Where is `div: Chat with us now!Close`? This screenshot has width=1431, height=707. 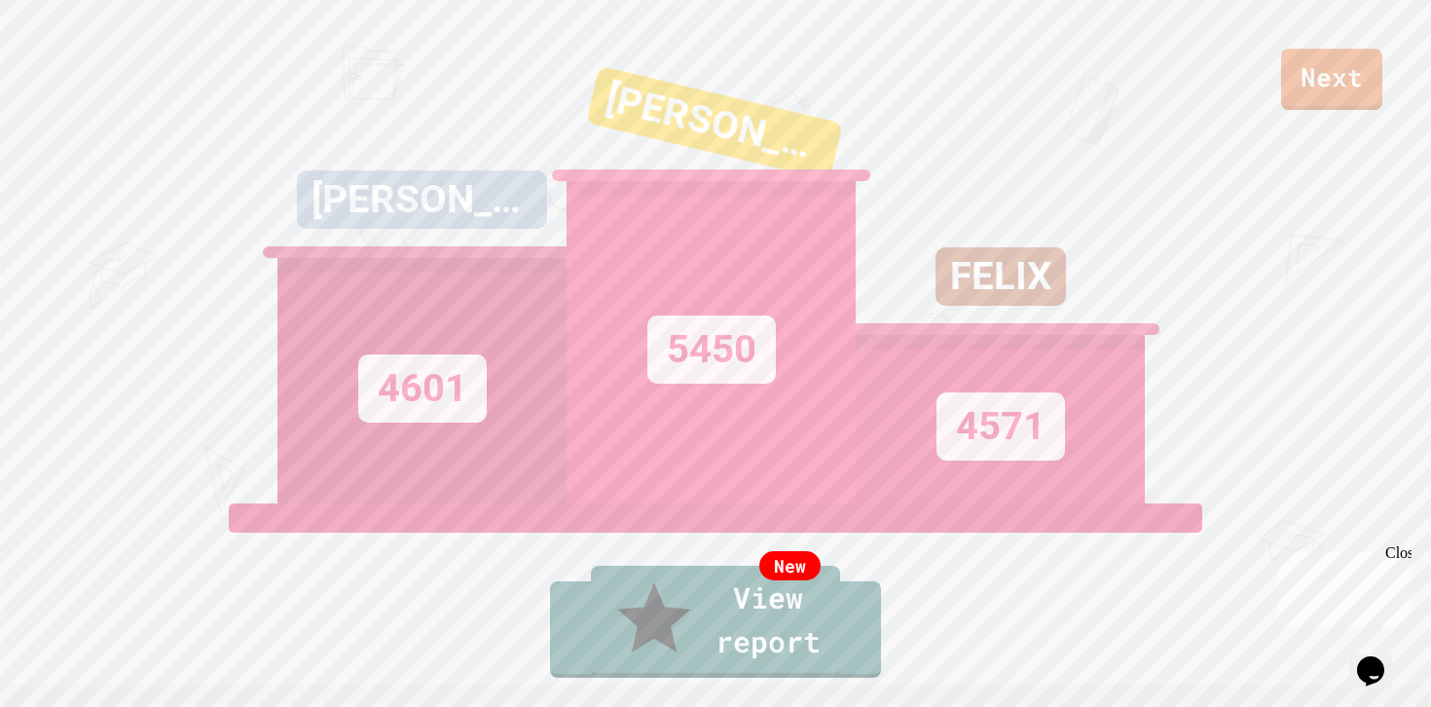
div: Chat with us now!Close is located at coordinates (71, 65).